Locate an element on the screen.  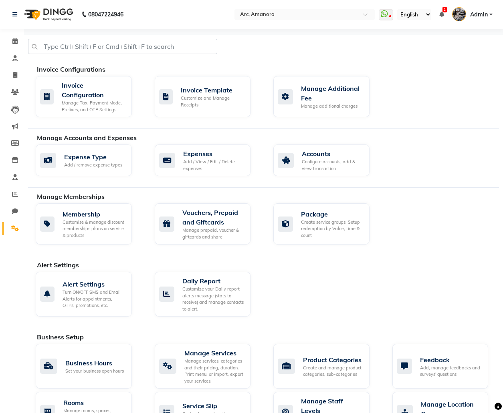
div: Invoice Configuration is located at coordinates (93, 90).